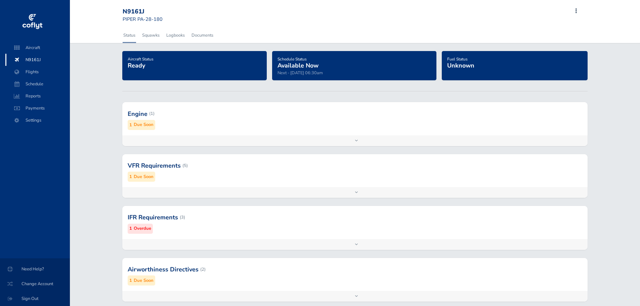  I want to click on span: Schedule, so click(38, 84).